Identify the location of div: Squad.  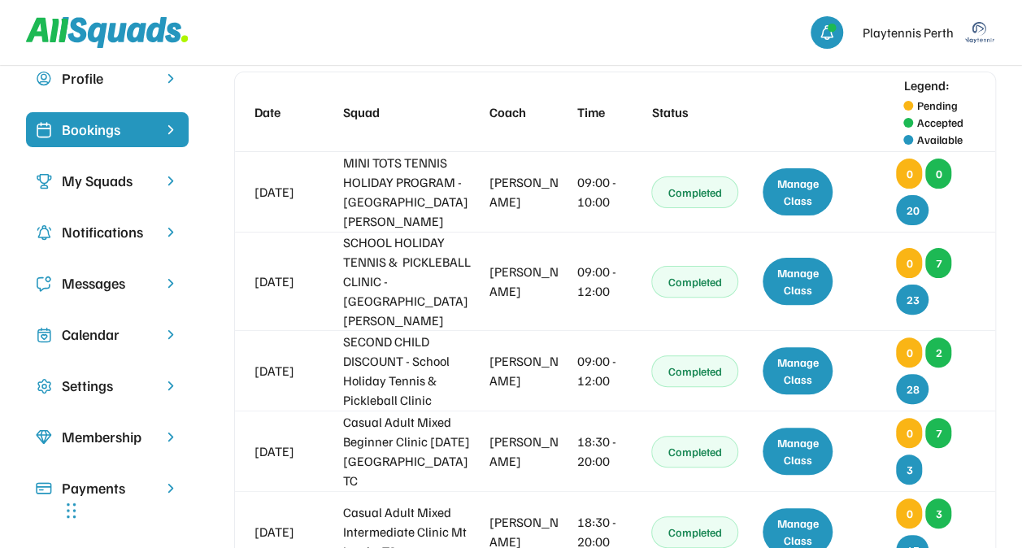
(408, 112).